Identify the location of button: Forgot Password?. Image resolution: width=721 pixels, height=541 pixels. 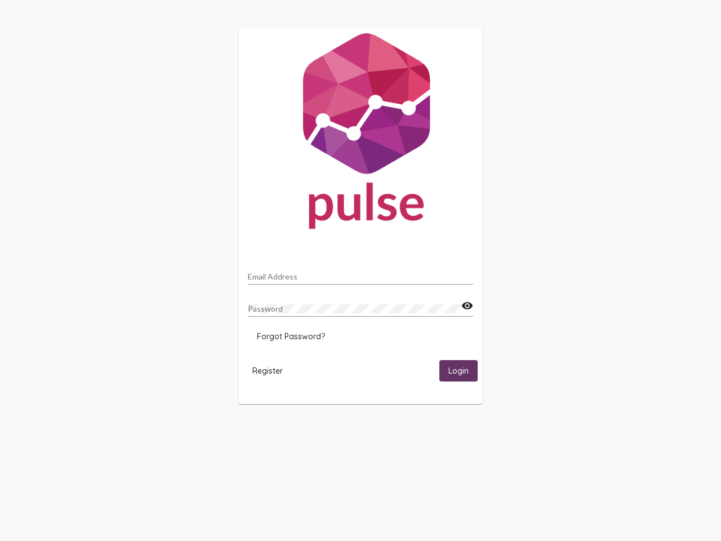
(291, 336).